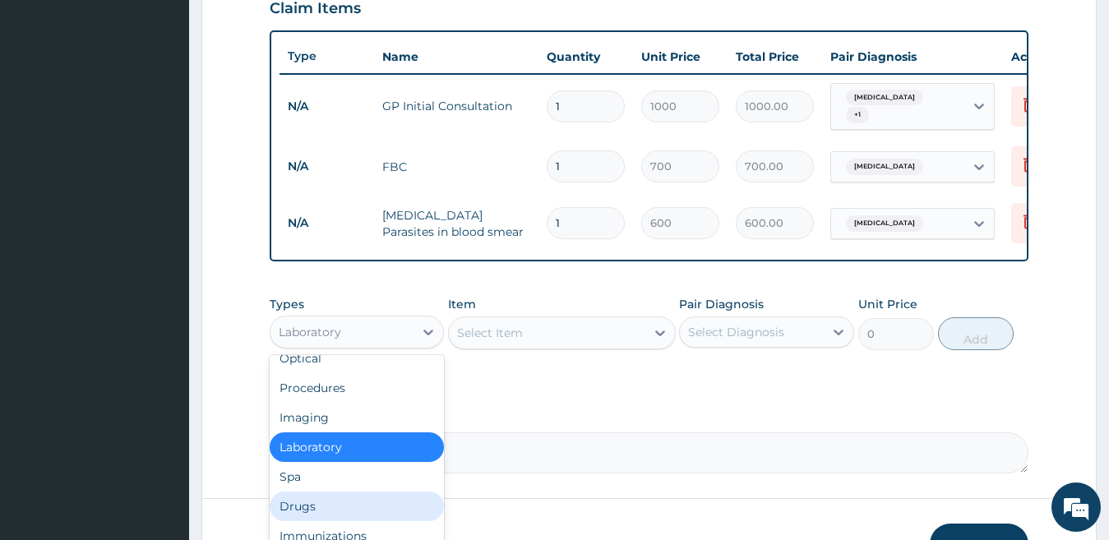 This screenshot has width=1109, height=540. Describe the element at coordinates (913, 57) in the screenshot. I see `th: Pair Diagnosis` at that location.